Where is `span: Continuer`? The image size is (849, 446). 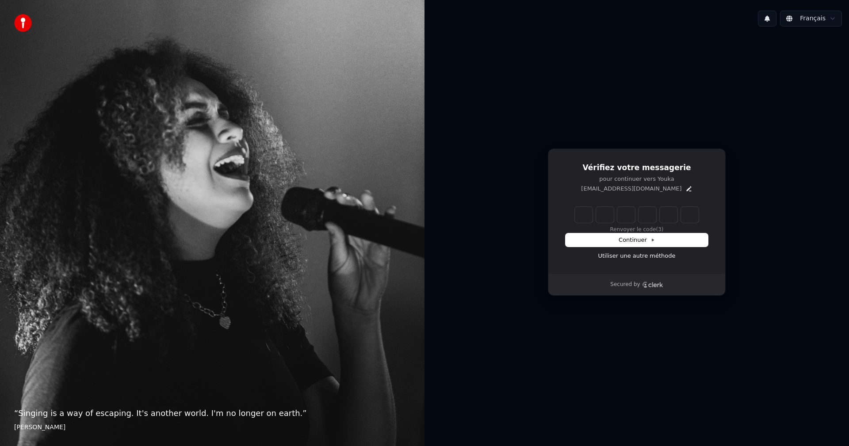
span: Continuer is located at coordinates (636, 240).